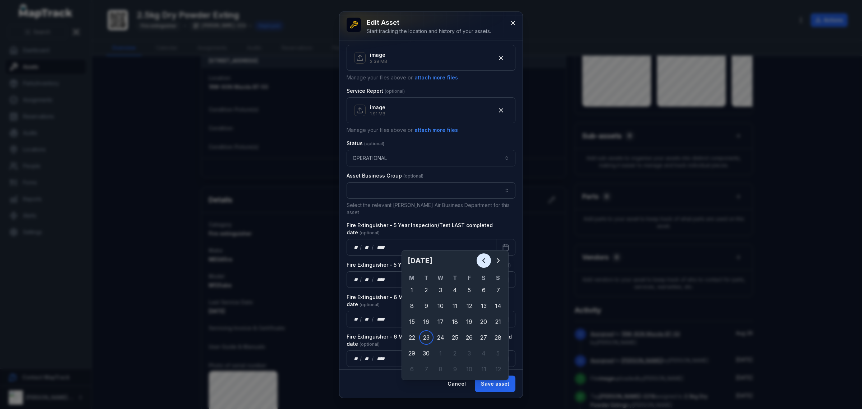 The height and width of the screenshot is (409, 862). Describe the element at coordinates (365, 143) in the screenshot. I see `label: Status` at that location.